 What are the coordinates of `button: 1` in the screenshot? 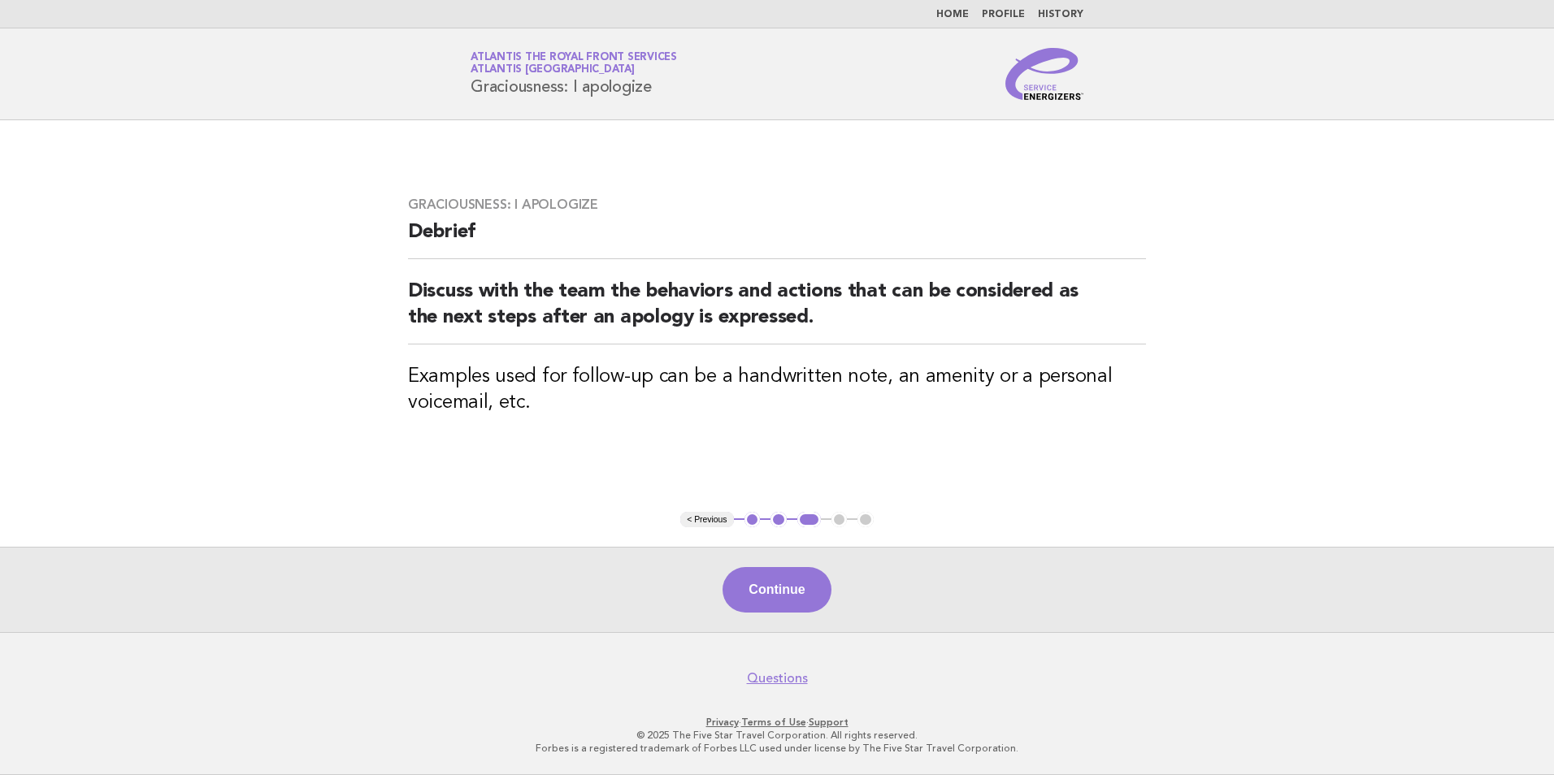 It's located at (752, 520).